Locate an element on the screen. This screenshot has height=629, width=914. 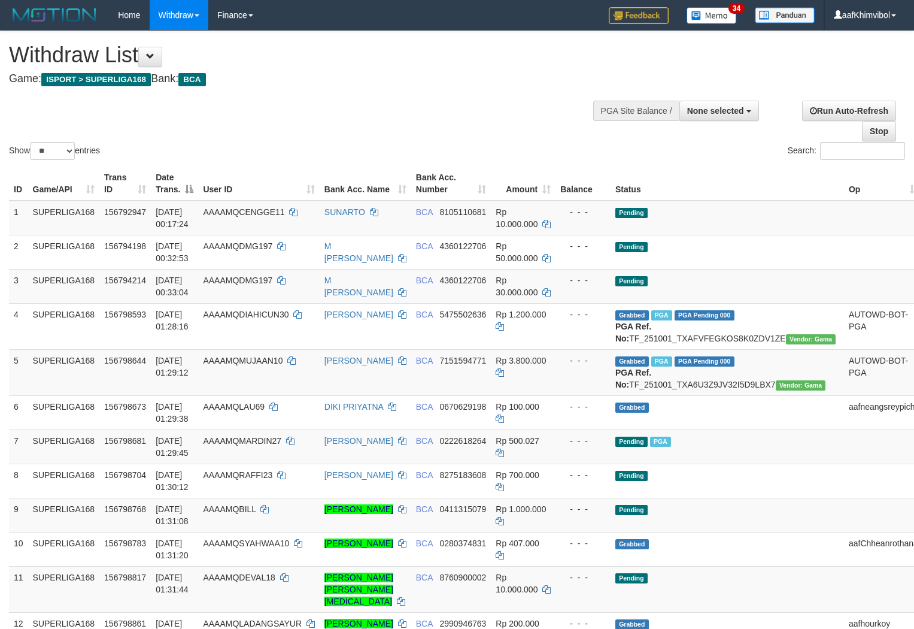
span: 156798704 is located at coordinates (125, 475).